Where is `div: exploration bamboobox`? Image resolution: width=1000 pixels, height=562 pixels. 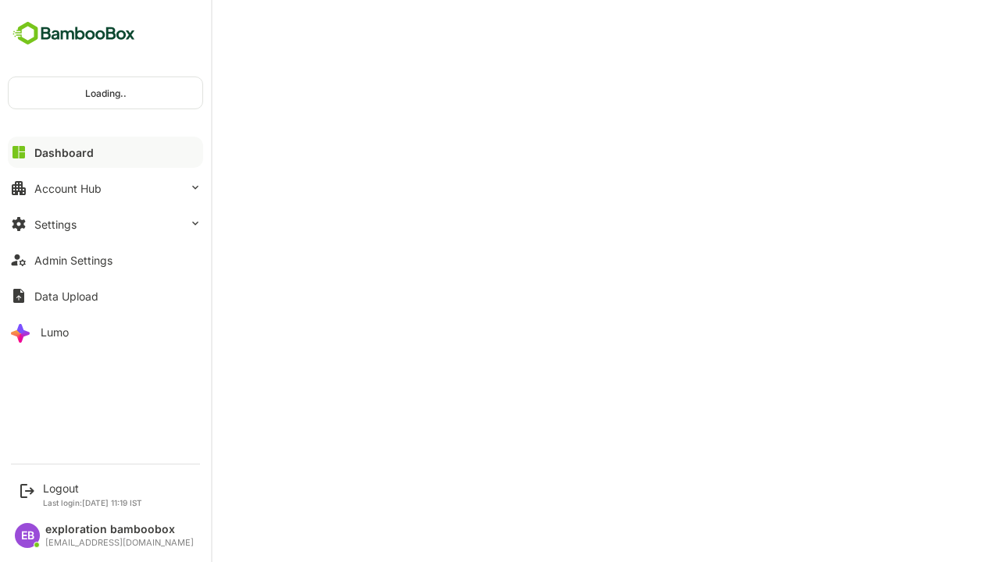
div: exploration bamboobox is located at coordinates (119, 529).